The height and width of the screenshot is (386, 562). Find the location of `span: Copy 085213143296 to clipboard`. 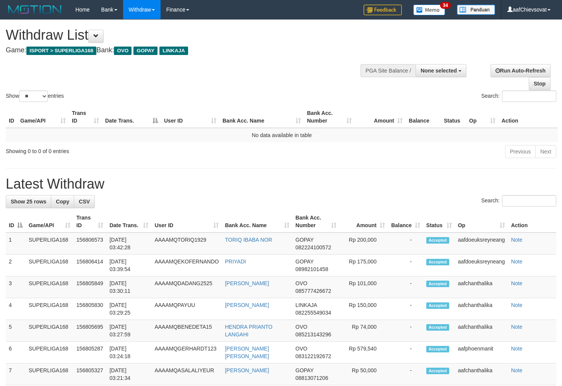

span: Copy 085213143296 to clipboard is located at coordinates (313, 335).